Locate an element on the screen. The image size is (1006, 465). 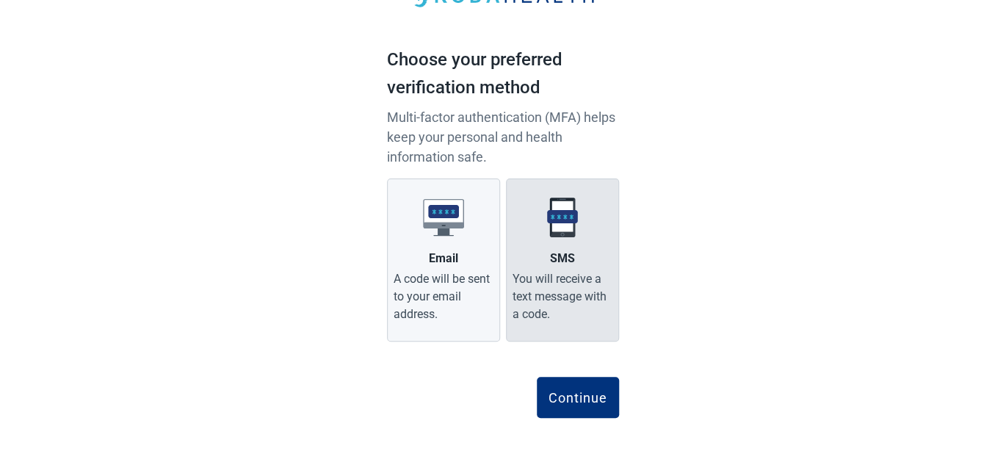
button: Continue is located at coordinates (578, 397).